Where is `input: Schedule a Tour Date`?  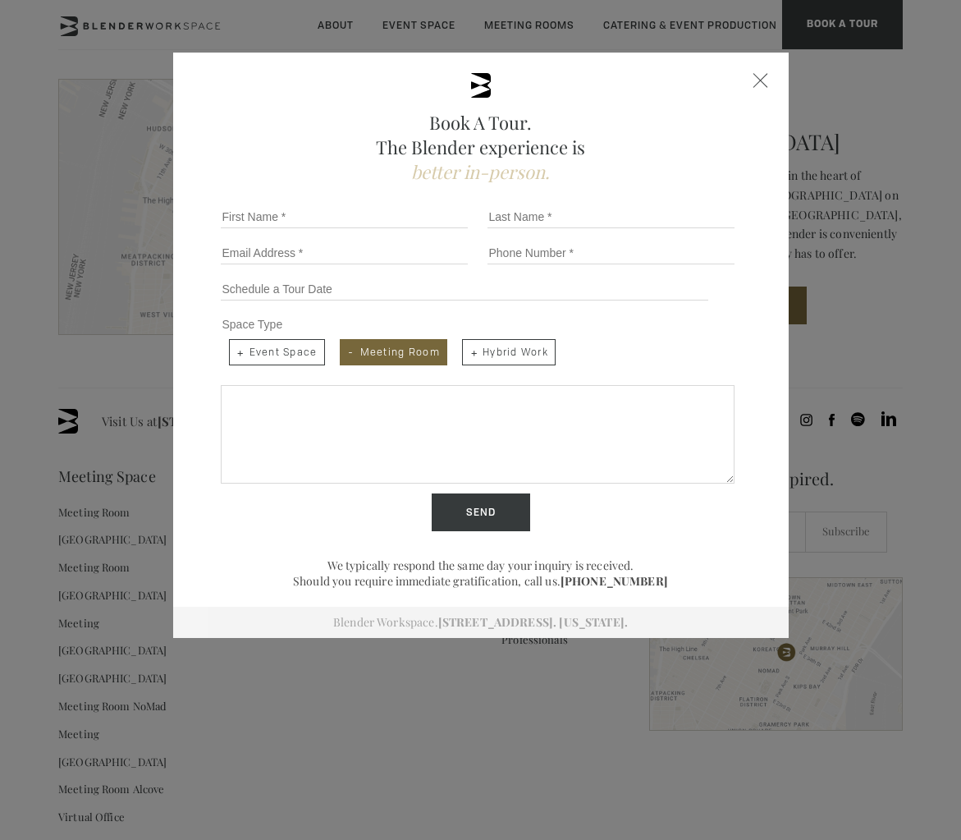
input: Schedule a Tour Date is located at coordinates (465, 289).